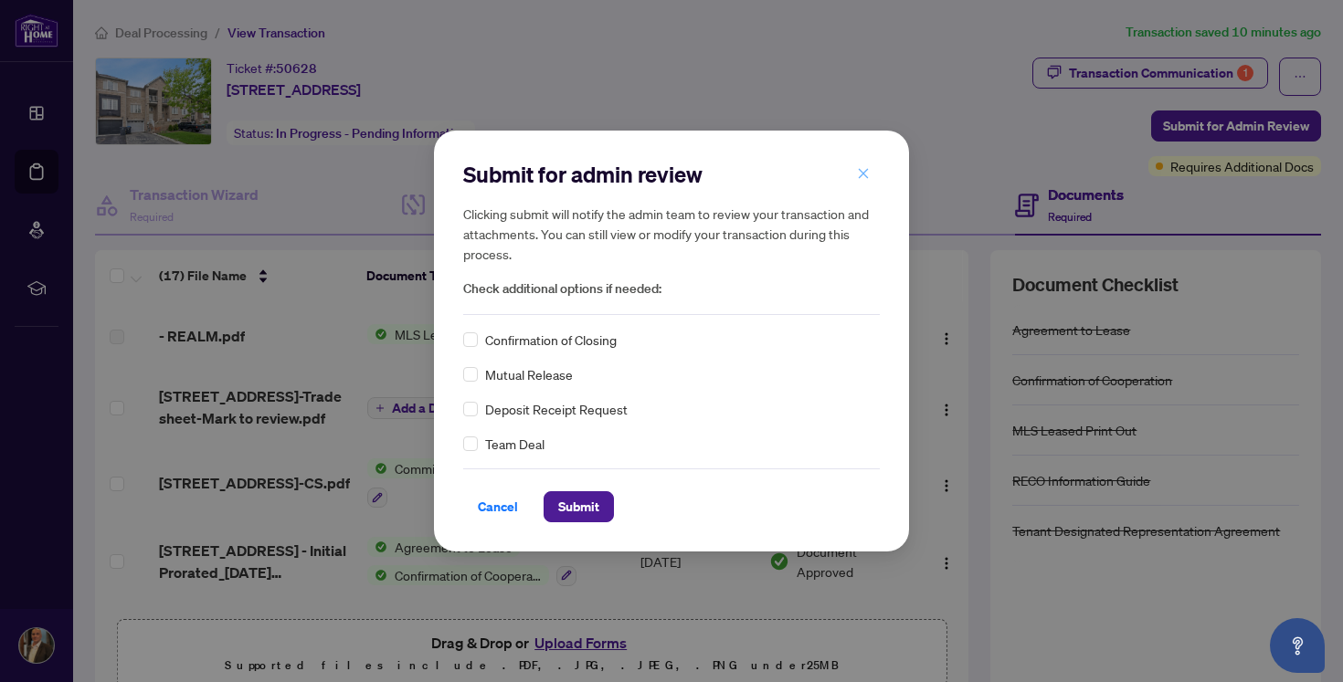 This screenshot has width=1343, height=682. I want to click on span: Mutual Release, so click(529, 374).